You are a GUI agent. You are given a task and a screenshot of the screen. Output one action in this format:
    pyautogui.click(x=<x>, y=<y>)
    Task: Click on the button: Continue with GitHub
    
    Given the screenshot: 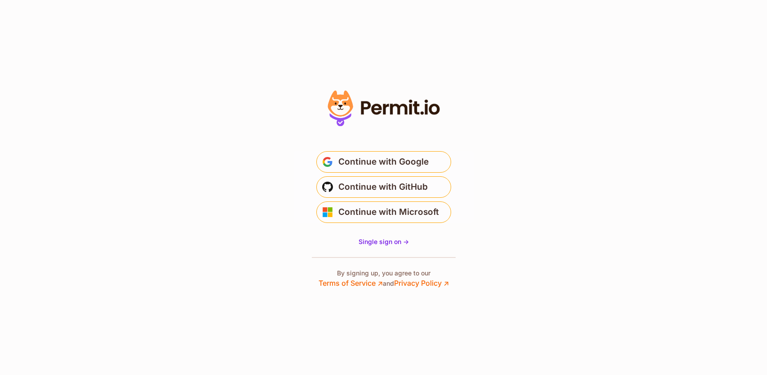 What is the action you would take?
    pyautogui.click(x=384, y=187)
    